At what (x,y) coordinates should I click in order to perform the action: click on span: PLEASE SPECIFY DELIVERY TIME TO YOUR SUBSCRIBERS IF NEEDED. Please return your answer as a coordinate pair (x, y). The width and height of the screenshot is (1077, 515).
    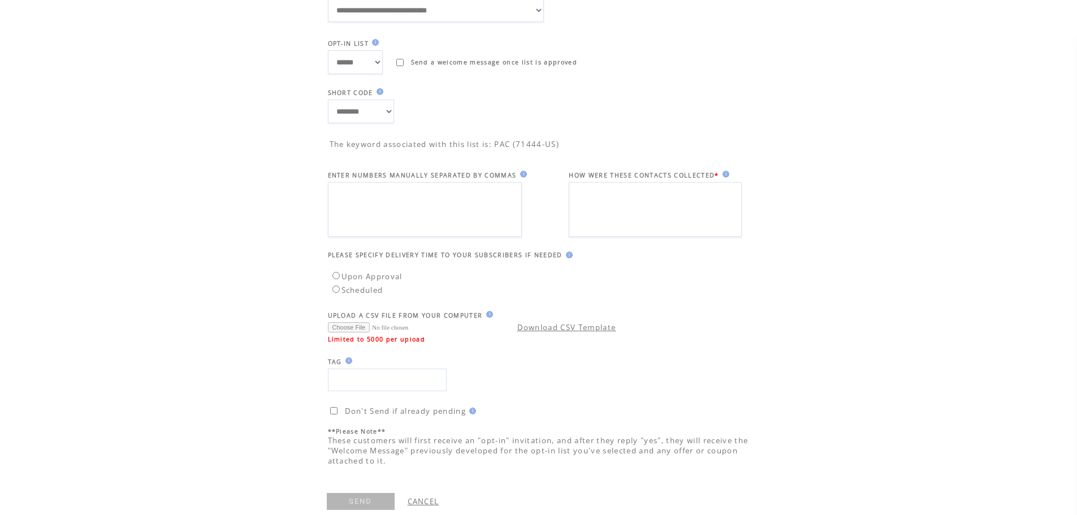
    Looking at the image, I should click on (445, 255).